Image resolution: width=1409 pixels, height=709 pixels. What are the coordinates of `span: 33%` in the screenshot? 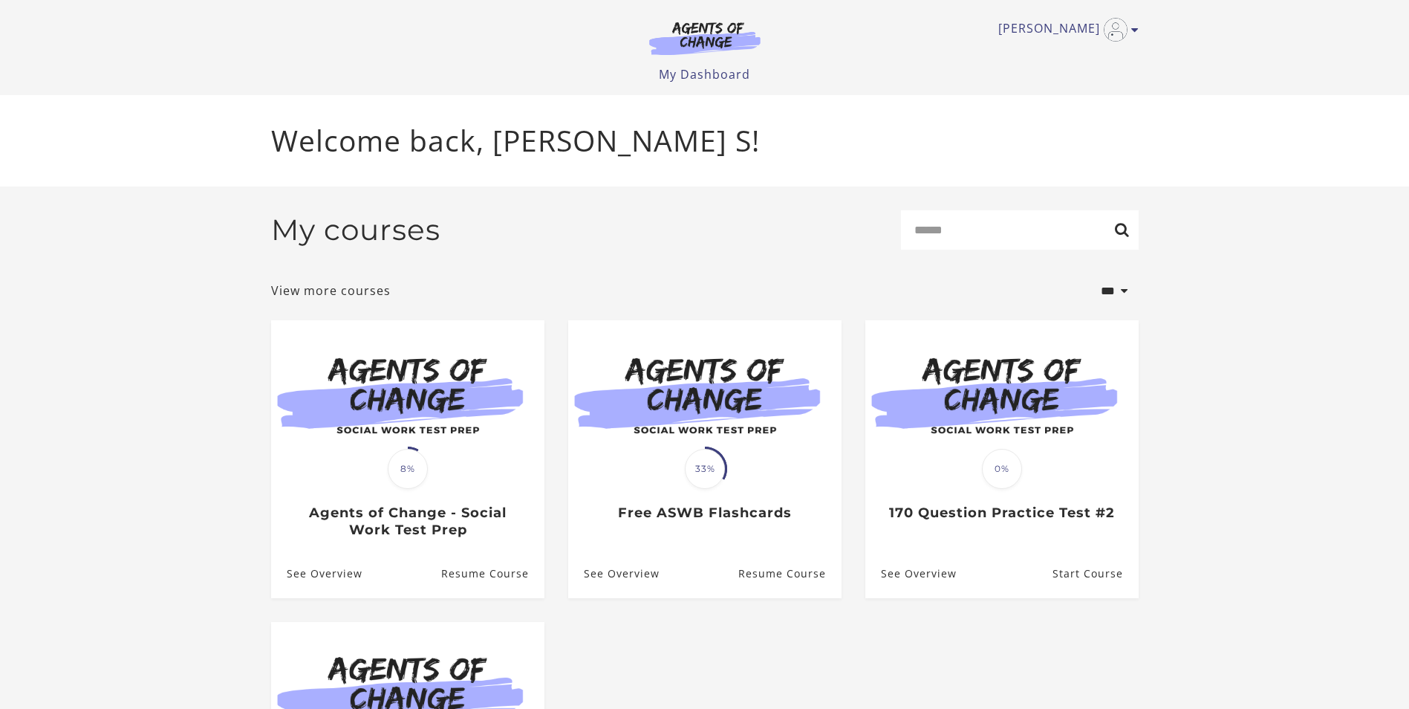 It's located at (705, 469).